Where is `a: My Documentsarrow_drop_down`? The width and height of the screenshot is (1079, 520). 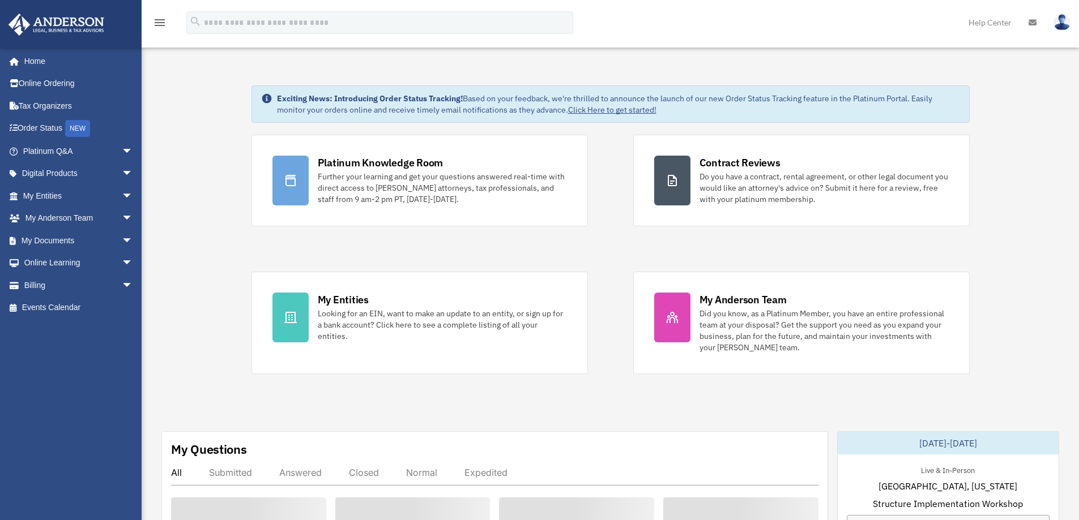 a: My Documentsarrow_drop_down is located at coordinates (79, 241).